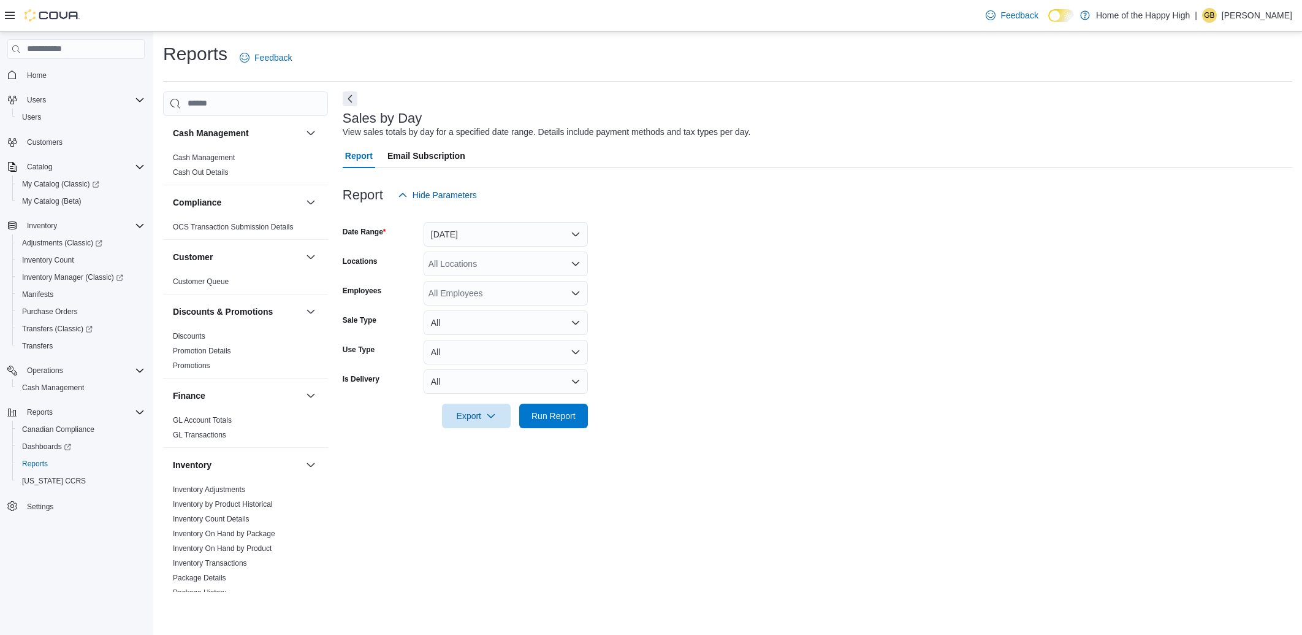 This screenshot has height=635, width=1302. Describe the element at coordinates (202, 420) in the screenshot. I see `span: GL Account Totals` at that location.